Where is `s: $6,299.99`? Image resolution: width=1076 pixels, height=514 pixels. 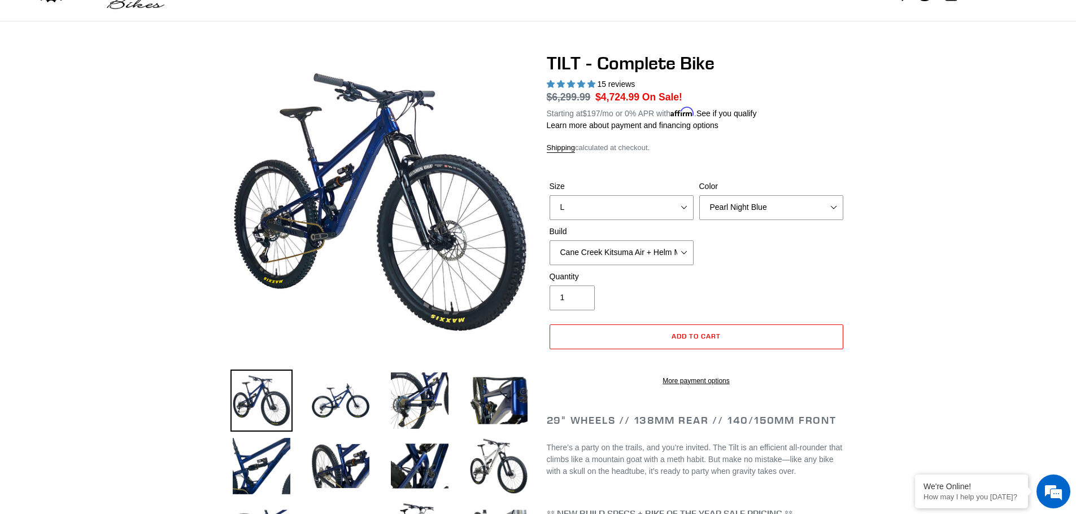 s: $6,299.99 is located at coordinates (569, 97).